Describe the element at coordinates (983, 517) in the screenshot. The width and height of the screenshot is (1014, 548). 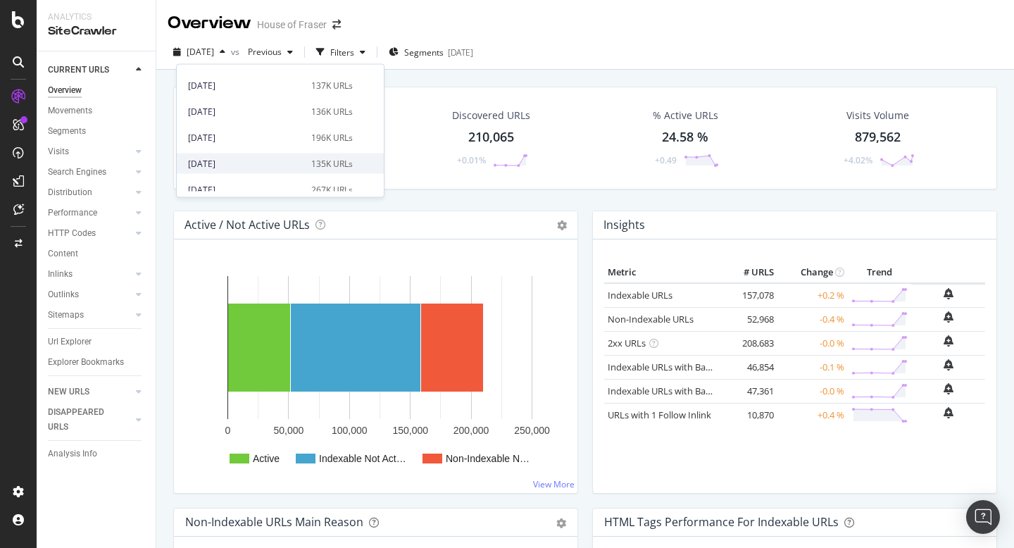
I see `div: Open Intercom Messenger` at that location.